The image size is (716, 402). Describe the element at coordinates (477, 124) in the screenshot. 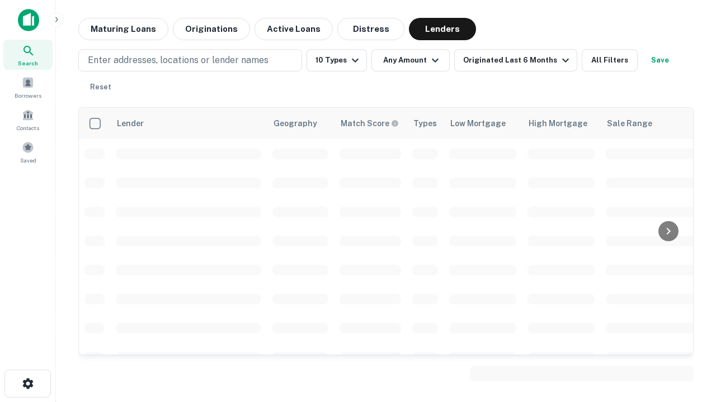

I see `div: Low Mortgage` at that location.